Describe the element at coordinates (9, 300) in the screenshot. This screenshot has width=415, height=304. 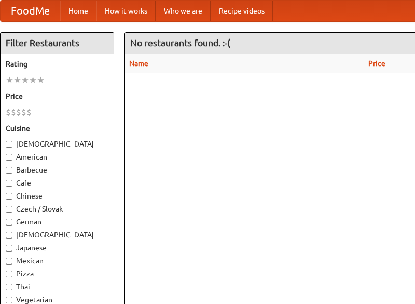
I see `input: Vegetarian` at that location.